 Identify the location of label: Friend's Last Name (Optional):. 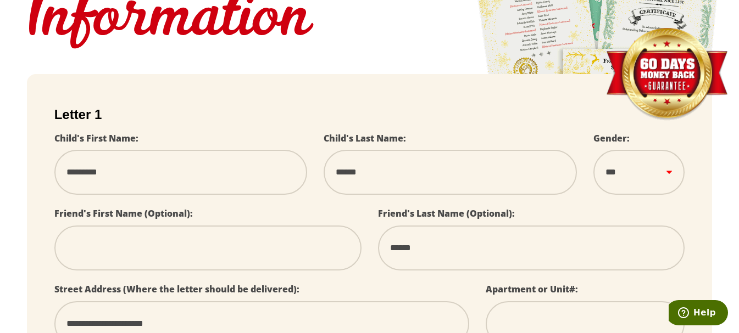
(446, 214).